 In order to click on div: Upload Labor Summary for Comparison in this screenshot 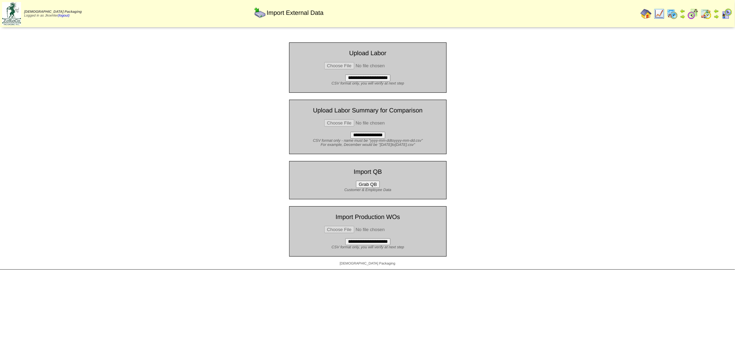, I will do `click(367, 110)`.